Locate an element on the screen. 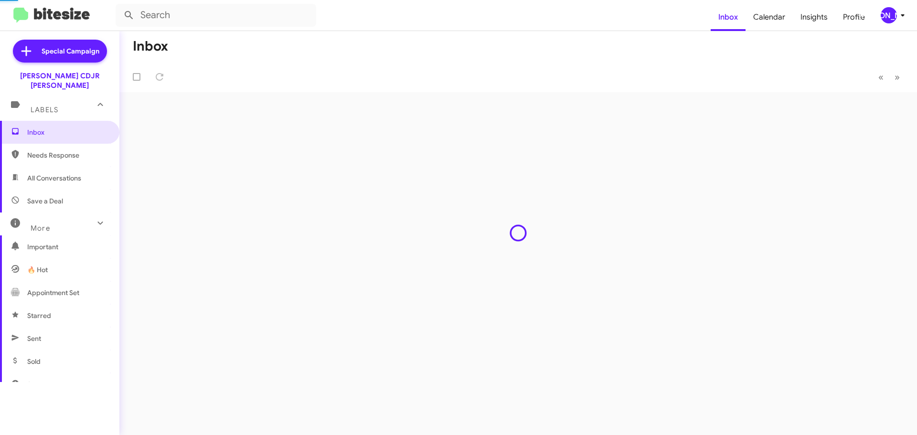 The width and height of the screenshot is (917, 435). button: Previous is located at coordinates (881, 77).